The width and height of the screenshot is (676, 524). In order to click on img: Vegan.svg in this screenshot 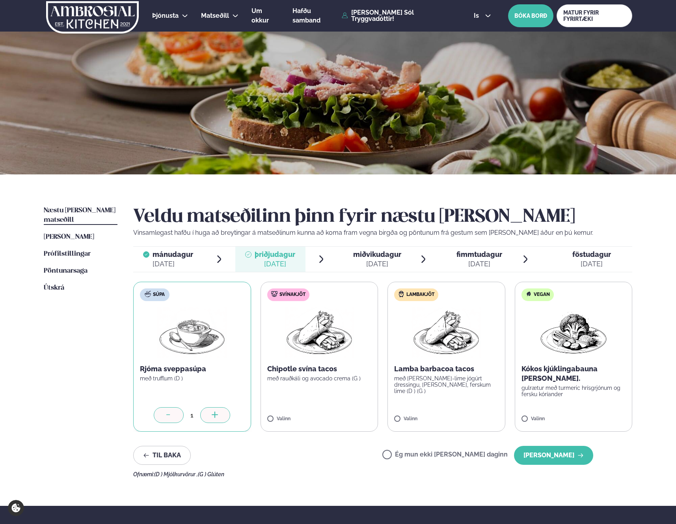, I will do `click(529, 294)`.